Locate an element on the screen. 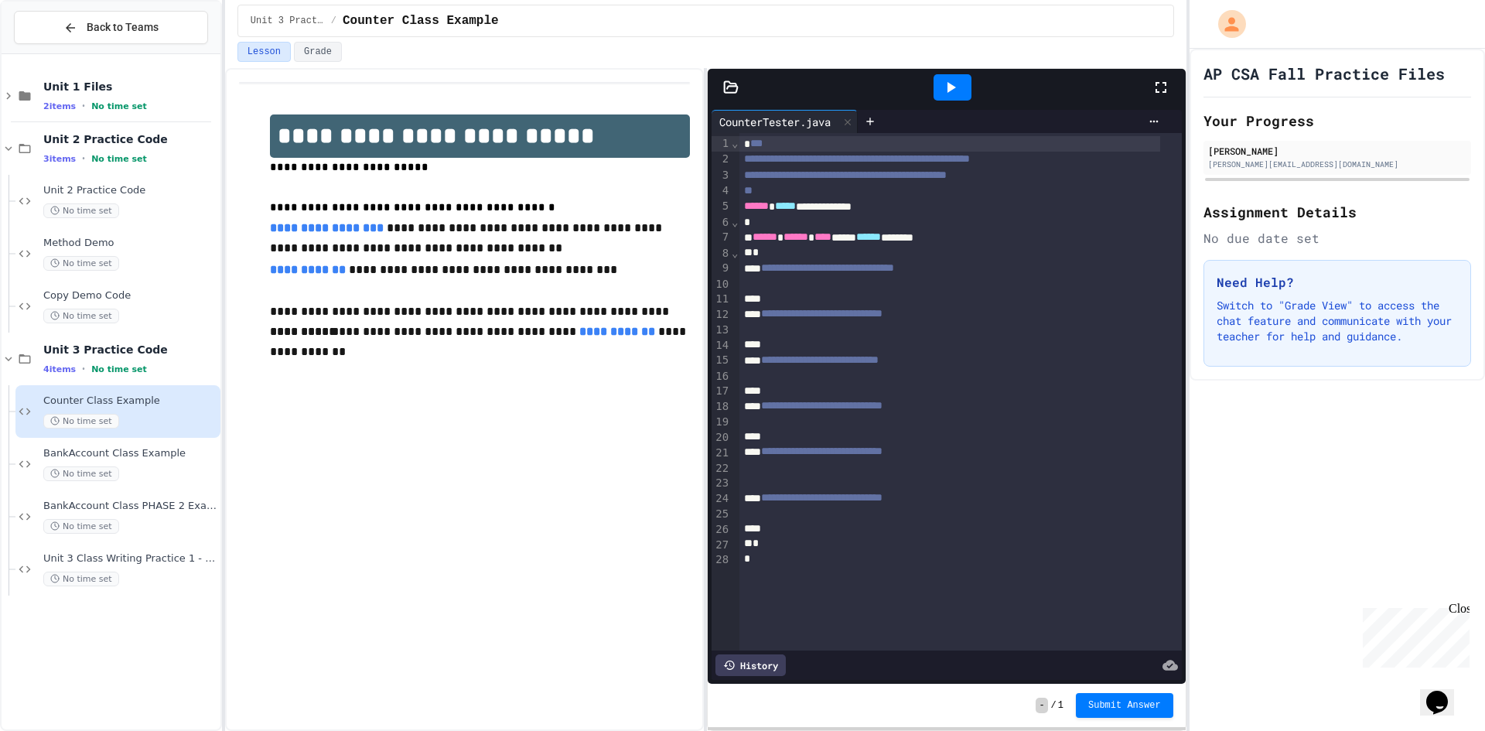 This screenshot has width=1485, height=731. div: 3 is located at coordinates (721, 176).